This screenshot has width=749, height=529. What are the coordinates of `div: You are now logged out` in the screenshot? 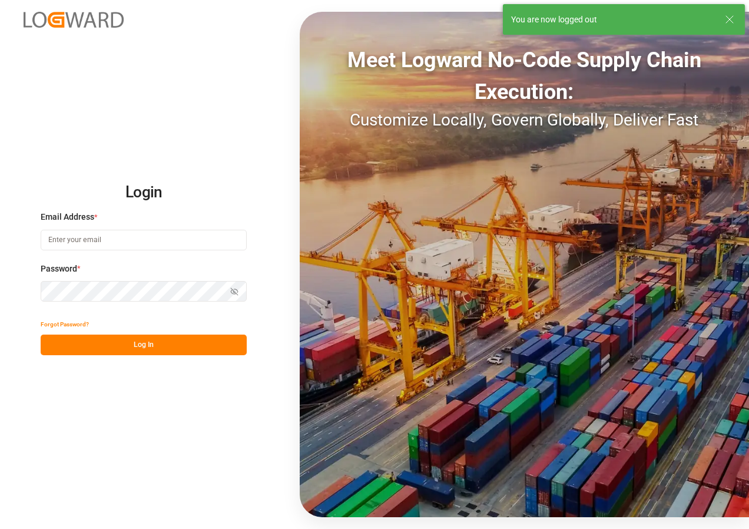 It's located at (612, 19).